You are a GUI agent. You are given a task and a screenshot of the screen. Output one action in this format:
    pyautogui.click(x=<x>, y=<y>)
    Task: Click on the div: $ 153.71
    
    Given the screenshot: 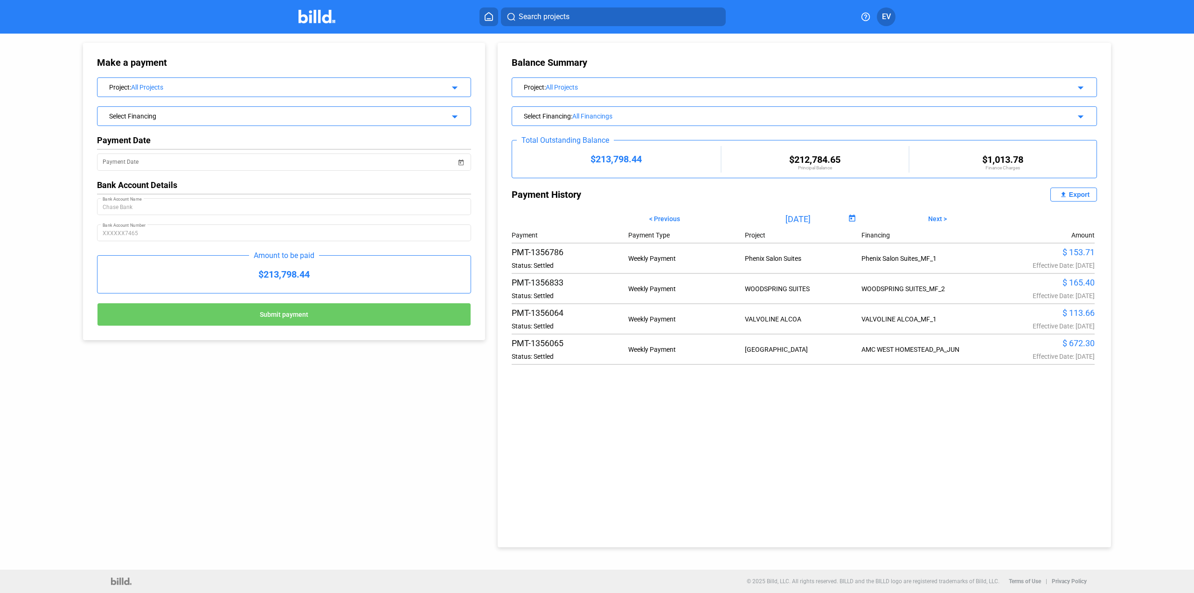 What is the action you would take?
    pyautogui.click(x=1037, y=252)
    